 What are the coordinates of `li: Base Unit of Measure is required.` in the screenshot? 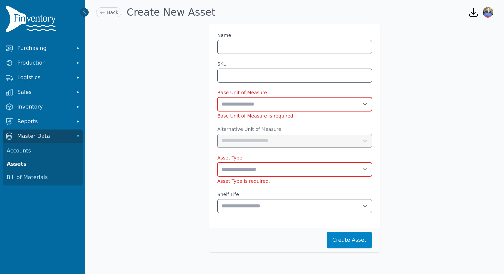 It's located at (295, 116).